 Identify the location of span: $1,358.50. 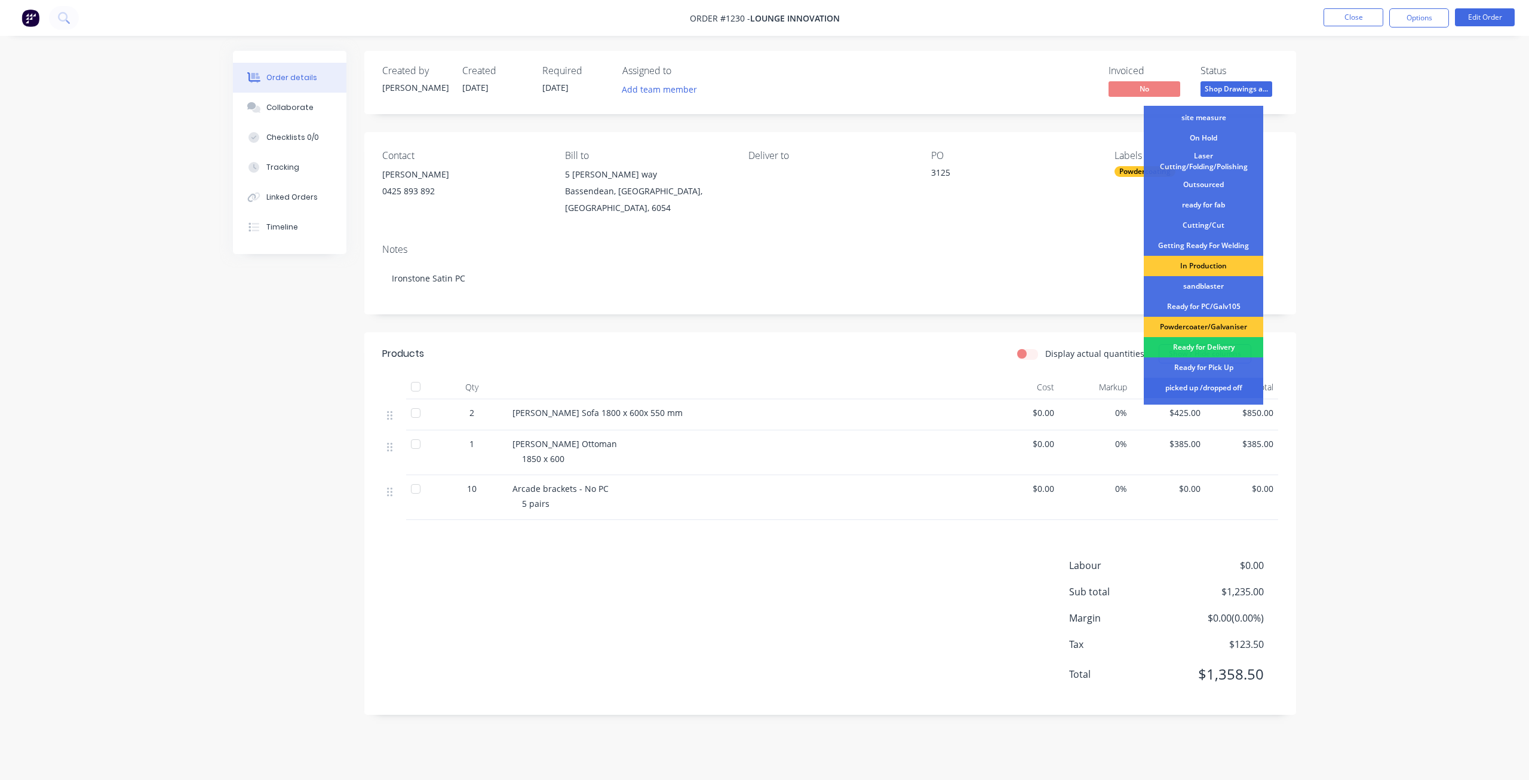
(1220, 674).